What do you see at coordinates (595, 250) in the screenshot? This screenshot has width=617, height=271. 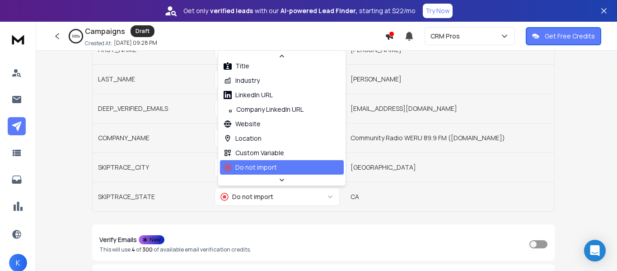 I see `div: Open Intercom Messenger` at bounding box center [595, 250].